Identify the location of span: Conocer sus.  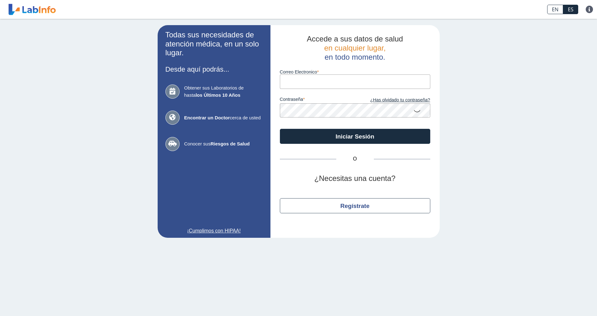
(224, 144).